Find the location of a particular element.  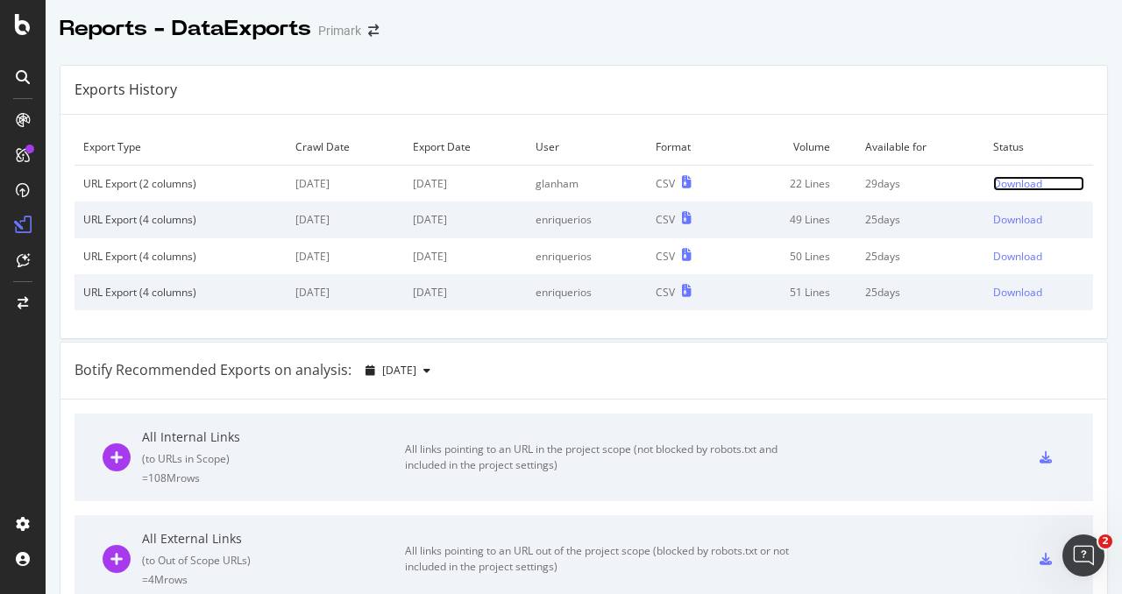

div: = 4M rows is located at coordinates (274, 580).